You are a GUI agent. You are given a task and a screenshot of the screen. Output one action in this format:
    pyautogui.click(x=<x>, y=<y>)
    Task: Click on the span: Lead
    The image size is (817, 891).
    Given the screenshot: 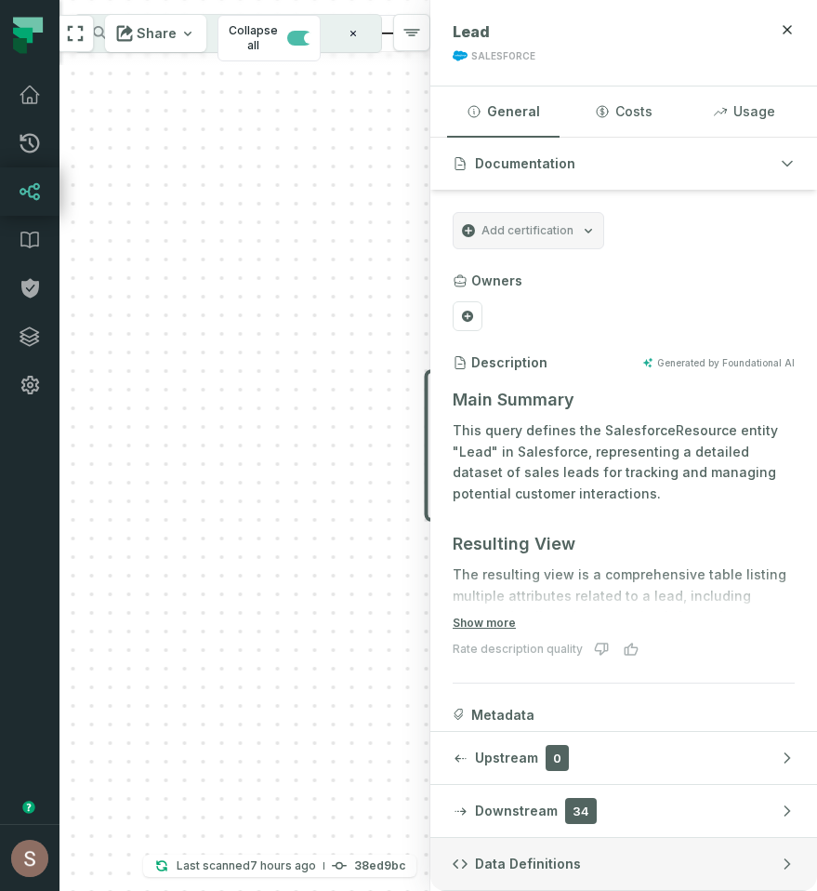 What is the action you would take?
    pyautogui.click(x=472, y=32)
    